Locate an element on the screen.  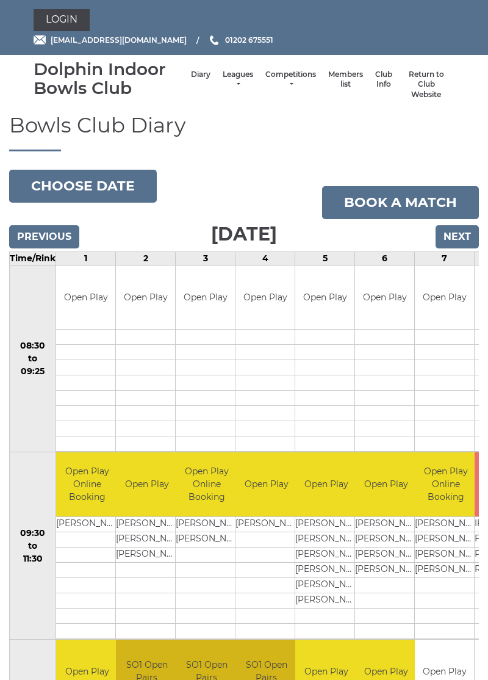
td: 1 is located at coordinates (86, 258).